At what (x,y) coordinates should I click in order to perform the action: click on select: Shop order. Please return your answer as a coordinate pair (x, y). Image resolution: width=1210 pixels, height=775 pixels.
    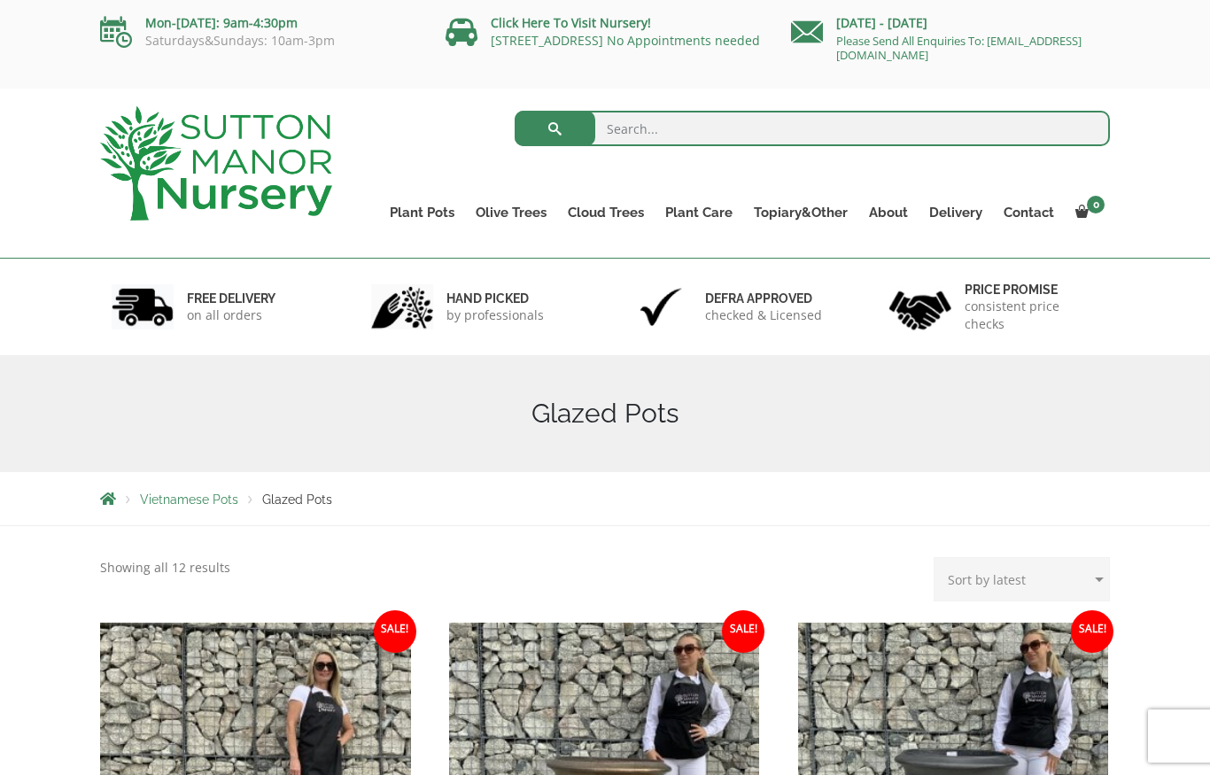
    Looking at the image, I should click on (1022, 579).